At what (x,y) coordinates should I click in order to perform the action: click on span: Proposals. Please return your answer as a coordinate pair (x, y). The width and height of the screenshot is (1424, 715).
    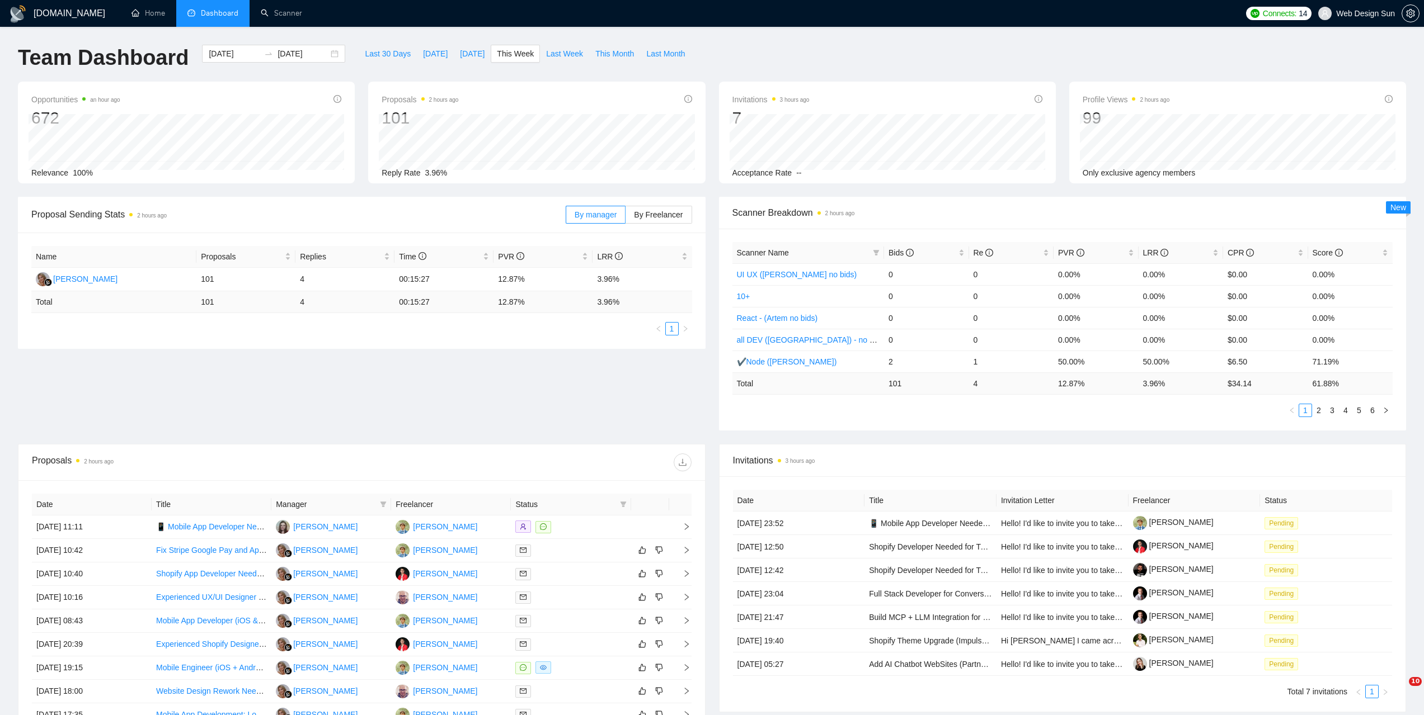
    Looking at the image, I should click on (242, 257).